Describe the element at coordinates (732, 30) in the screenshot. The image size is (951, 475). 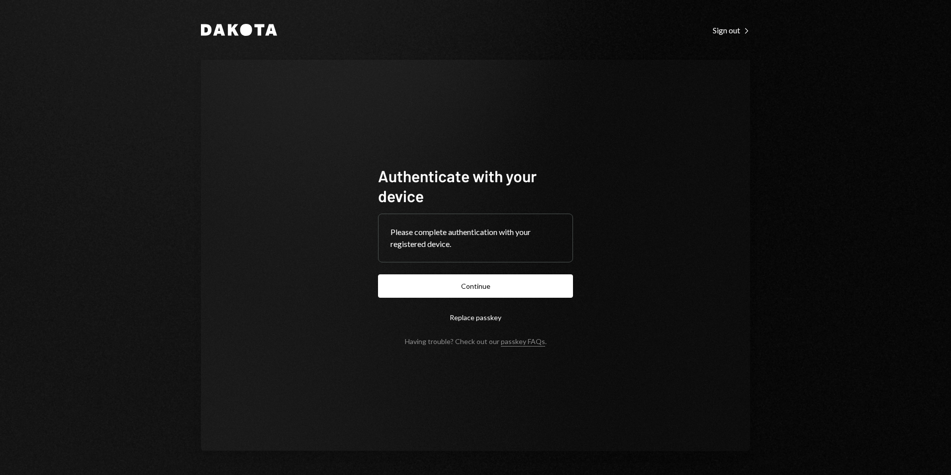
I see `a: Sign out` at that location.